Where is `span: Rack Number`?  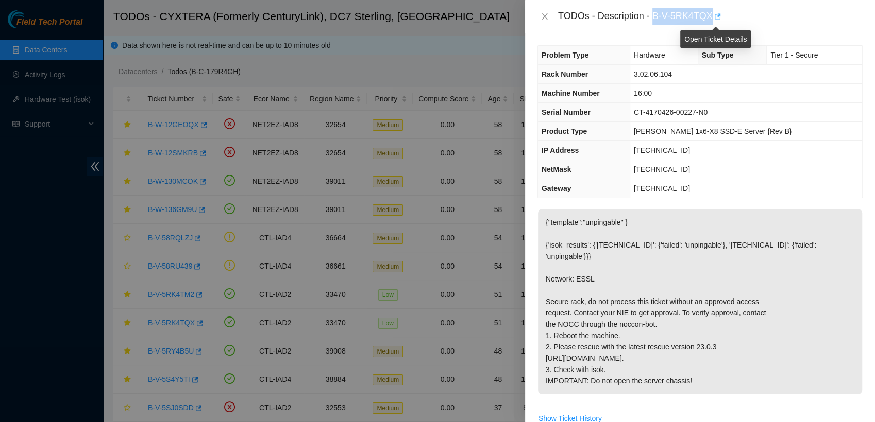
span: Rack Number is located at coordinates (565, 74).